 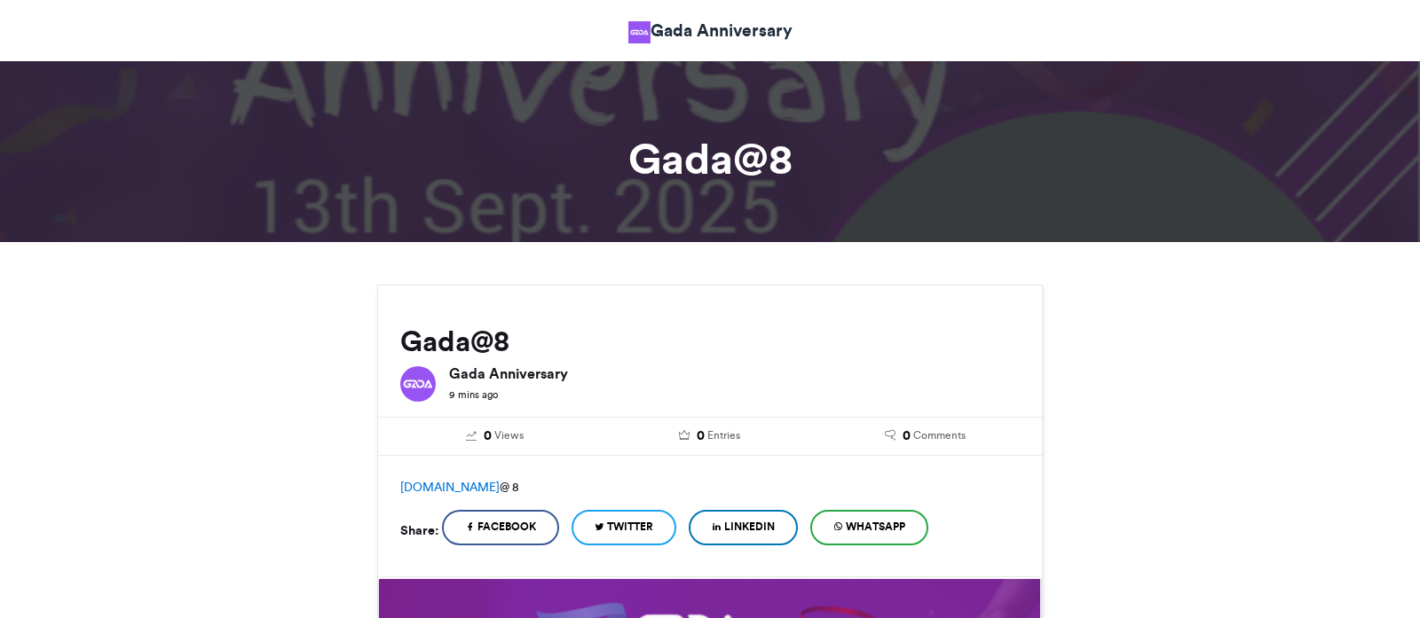 I want to click on span: LinkedIn, so click(x=749, y=527).